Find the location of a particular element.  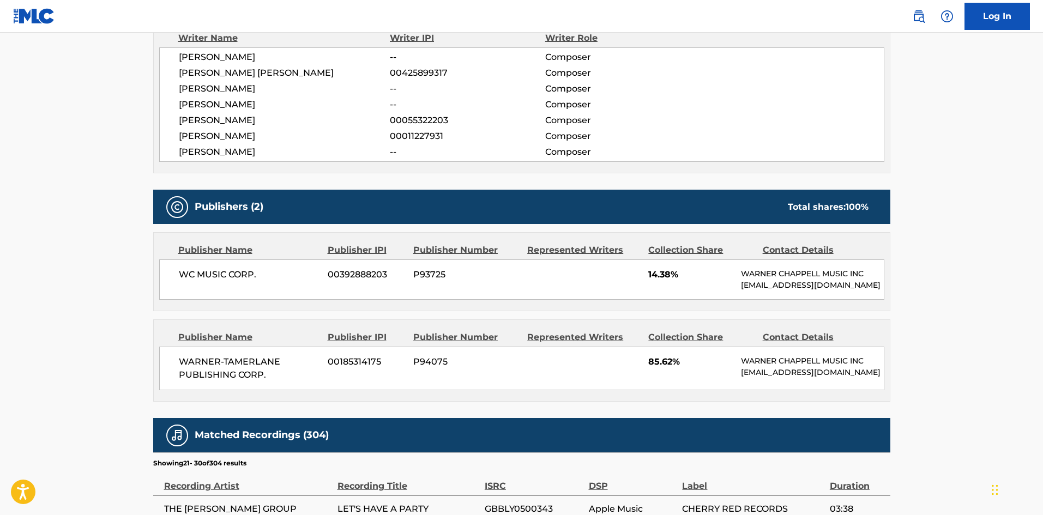

img: MLC Logo is located at coordinates (34, 16).